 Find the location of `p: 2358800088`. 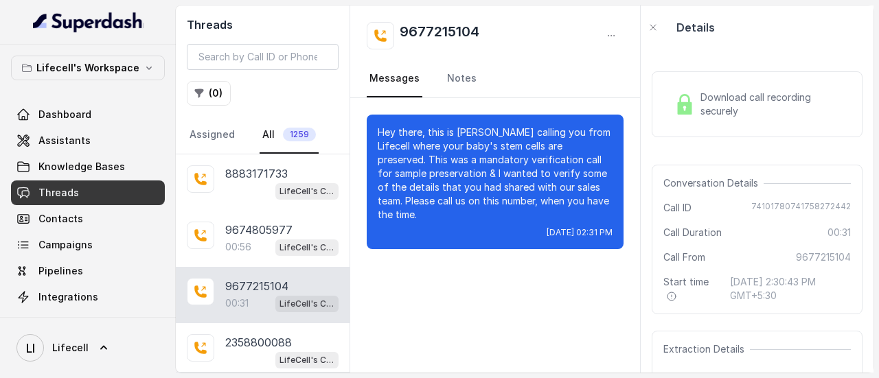

p: 2358800088 is located at coordinates (258, 343).